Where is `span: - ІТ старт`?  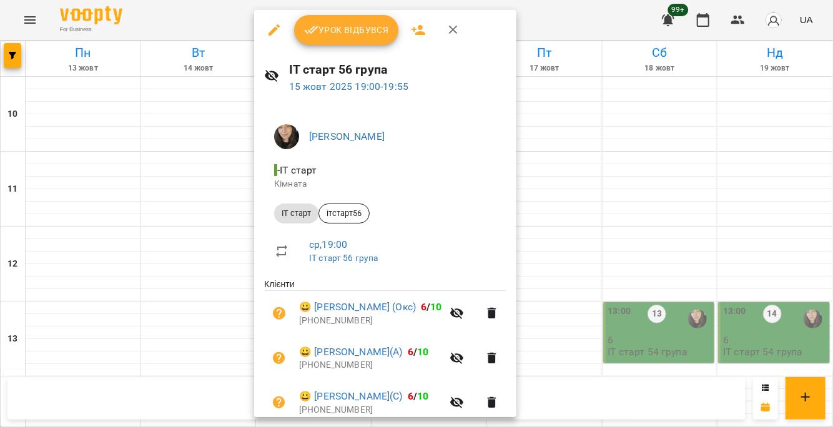 span: - ІТ старт is located at coordinates (297, 170).